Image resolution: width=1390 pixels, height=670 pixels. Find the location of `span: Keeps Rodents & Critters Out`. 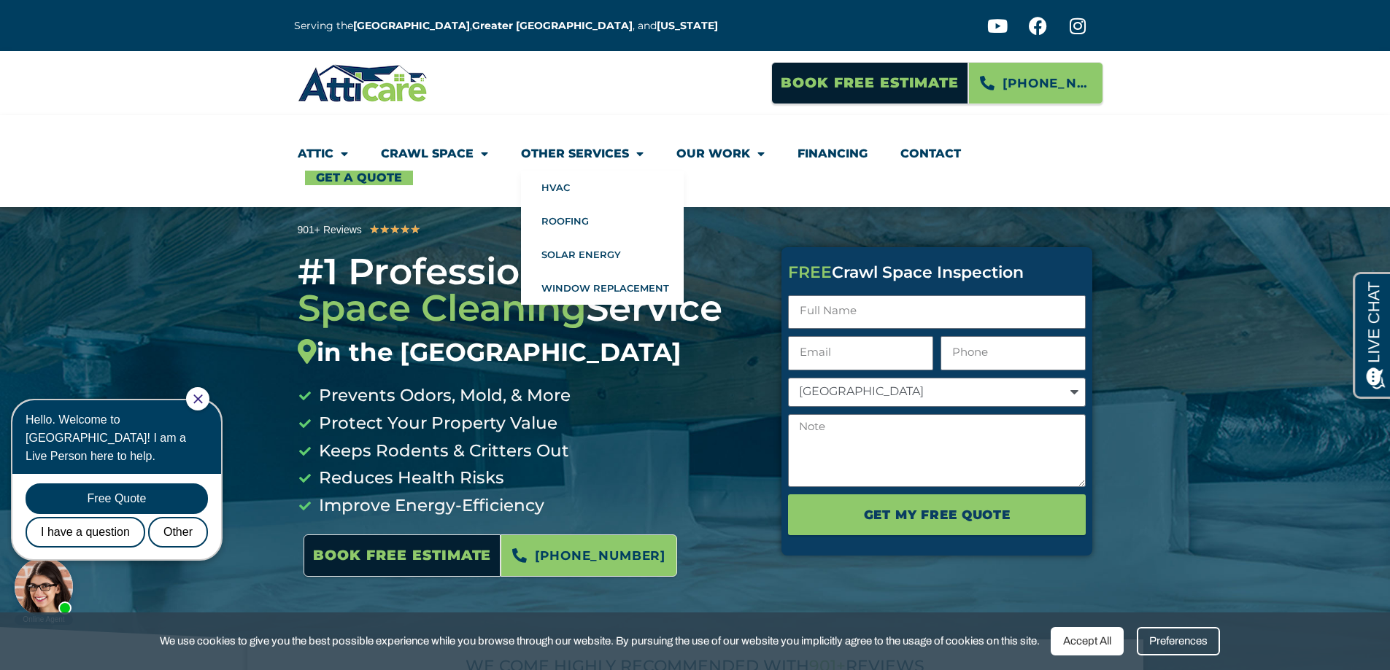

span: Keeps Rodents & Critters Out is located at coordinates (442, 452).